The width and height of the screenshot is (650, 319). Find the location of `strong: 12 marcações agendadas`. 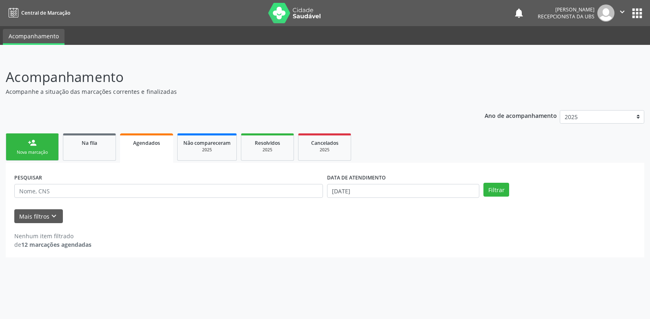

strong: 12 marcações agendadas is located at coordinates (56, 245).